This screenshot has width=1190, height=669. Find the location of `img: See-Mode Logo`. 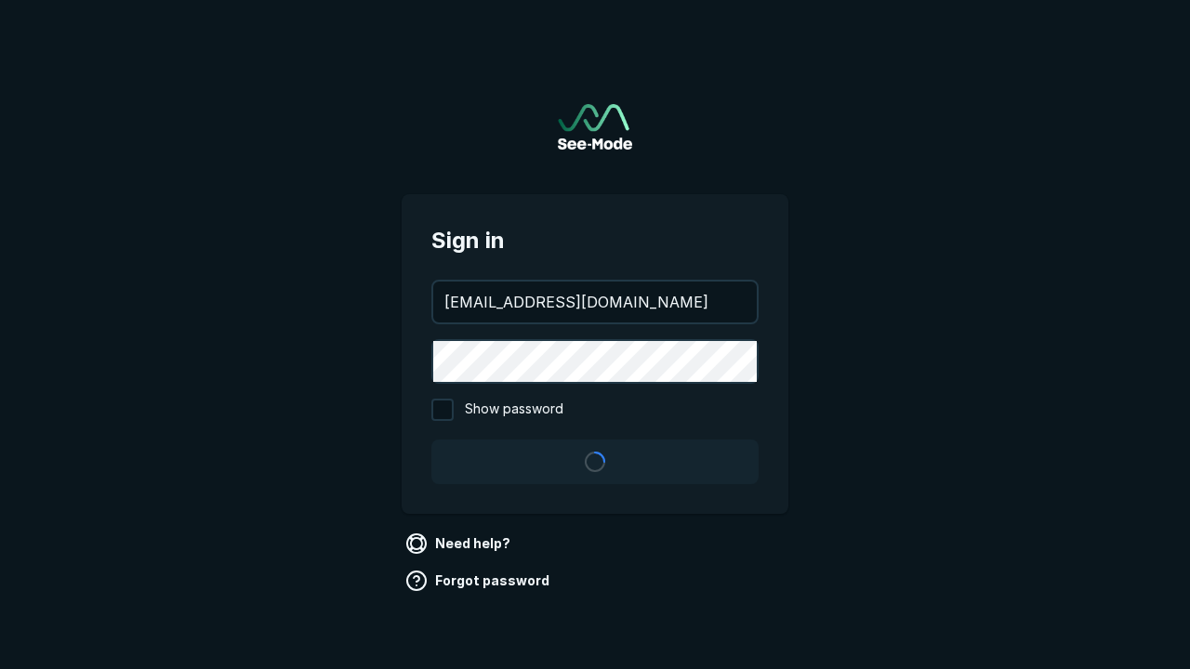

img: See-Mode Logo is located at coordinates (595, 126).